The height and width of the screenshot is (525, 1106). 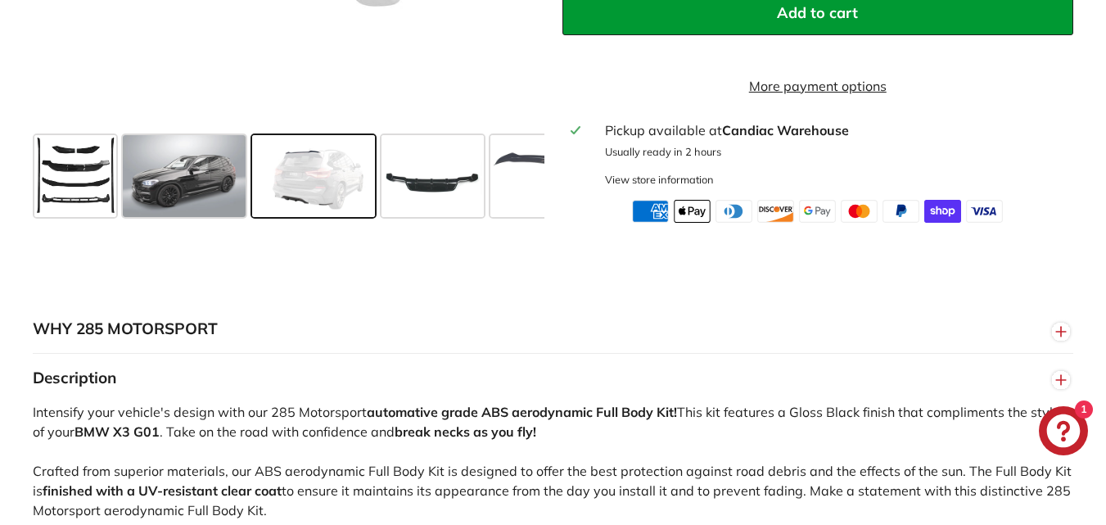 I want to click on span: Add to cart, so click(x=817, y=12).